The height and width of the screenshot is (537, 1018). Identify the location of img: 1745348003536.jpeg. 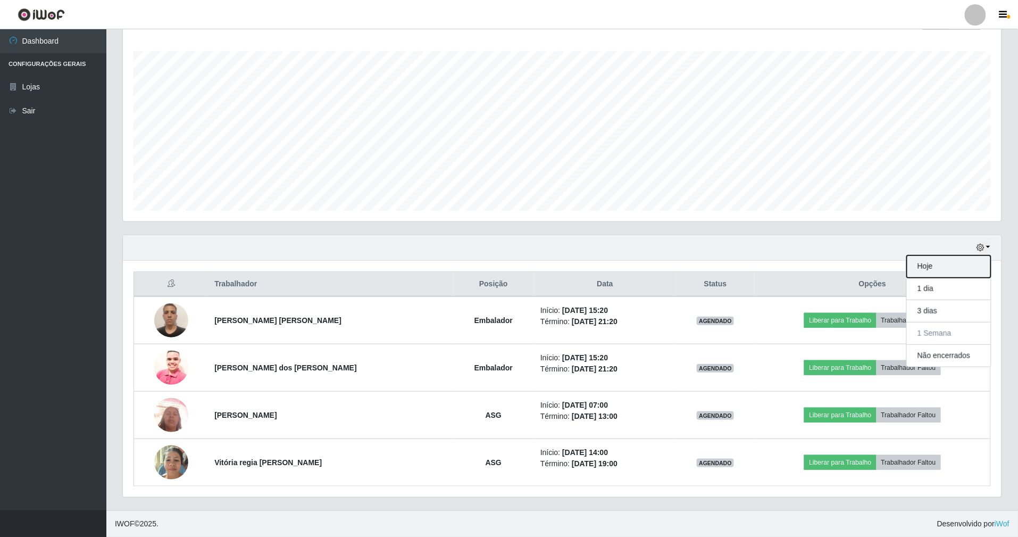
(171, 320).